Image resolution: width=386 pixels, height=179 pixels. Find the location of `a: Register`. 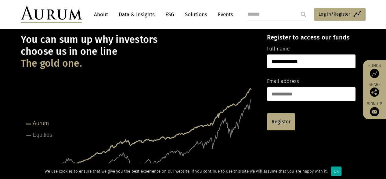

a: Register is located at coordinates (281, 122).